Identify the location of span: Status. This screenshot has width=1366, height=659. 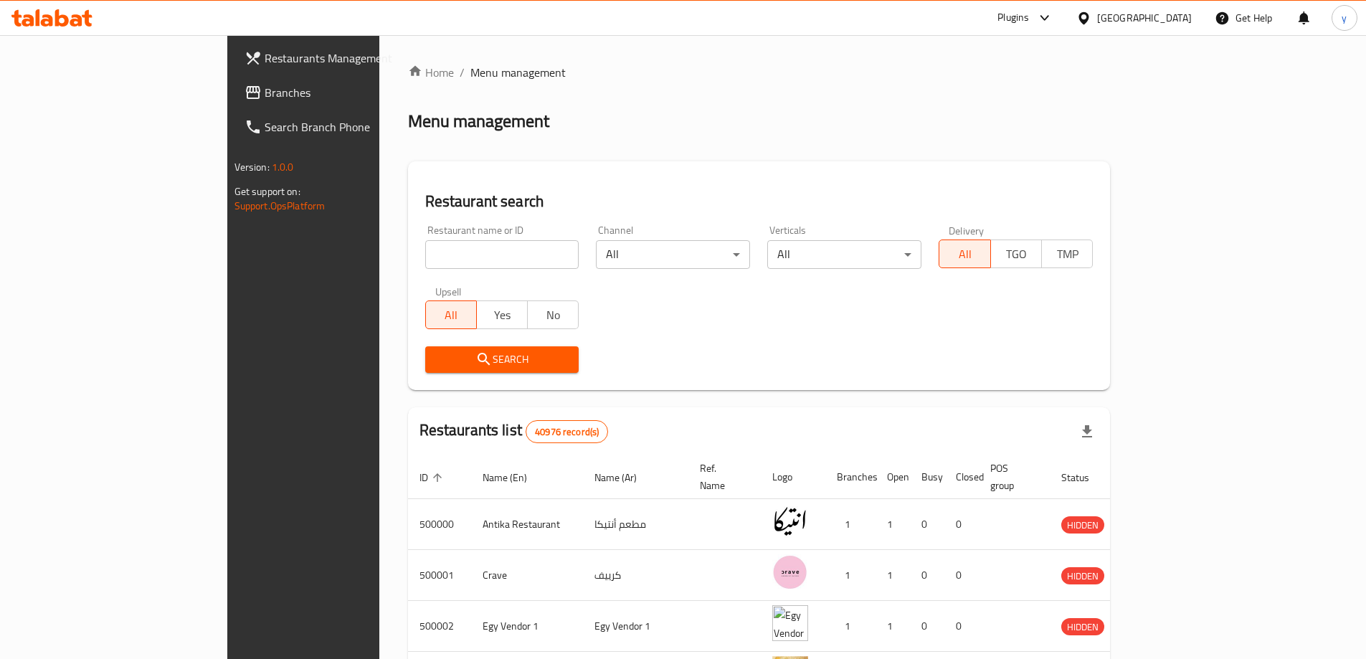
(1085, 478).